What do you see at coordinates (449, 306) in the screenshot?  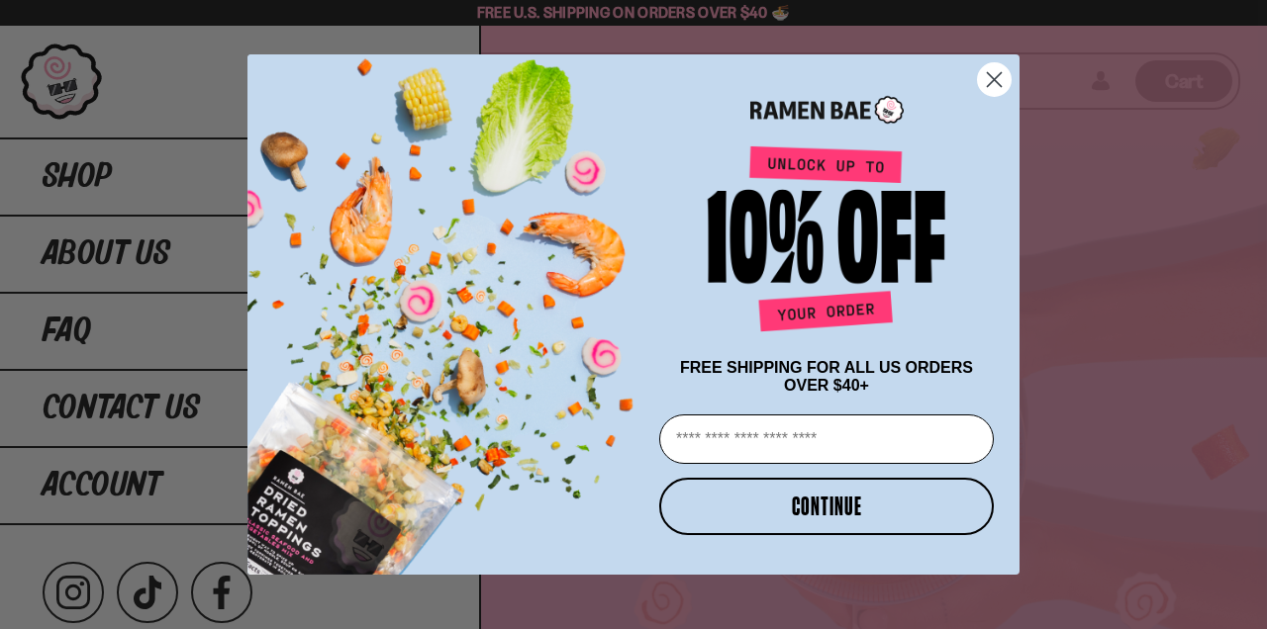 I see `img: ce7035ce-2e49-461c-ae4b-8ade7372f32c.png` at bounding box center [449, 306].